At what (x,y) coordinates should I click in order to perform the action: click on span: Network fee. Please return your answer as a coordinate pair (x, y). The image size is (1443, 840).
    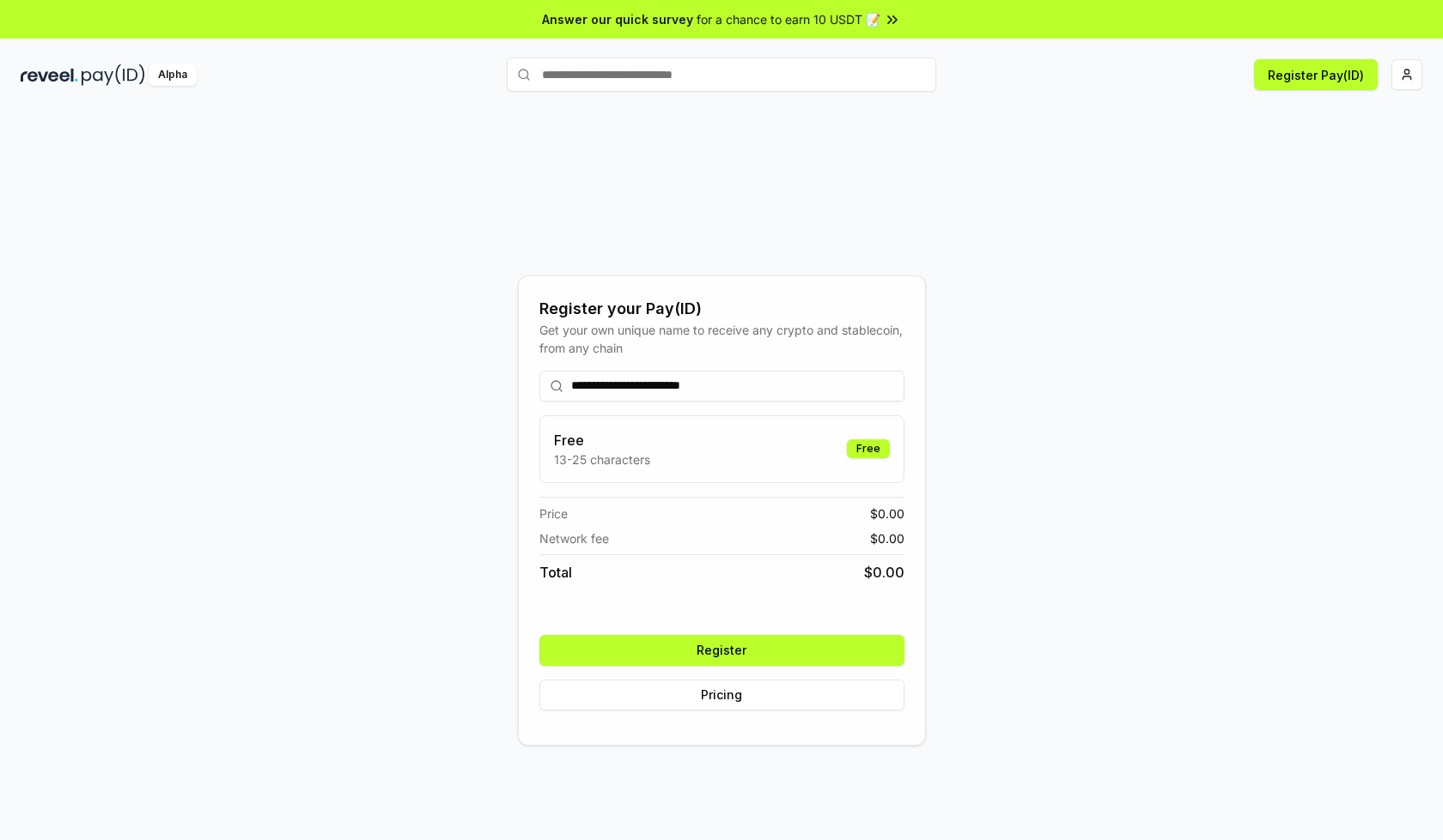
    Looking at the image, I should click on (573, 538).